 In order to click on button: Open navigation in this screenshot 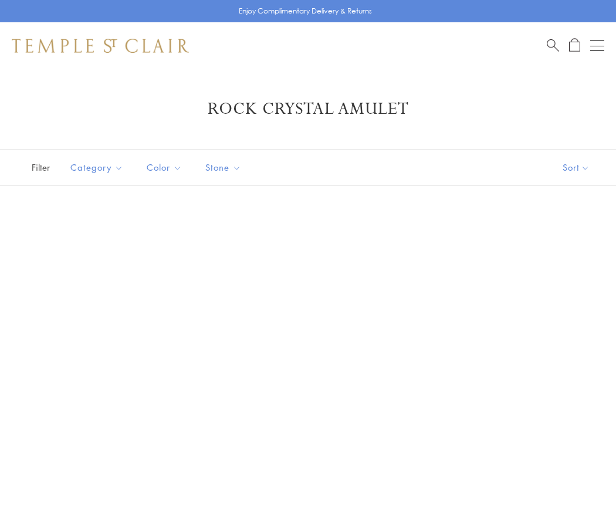, I will do `click(597, 46)`.